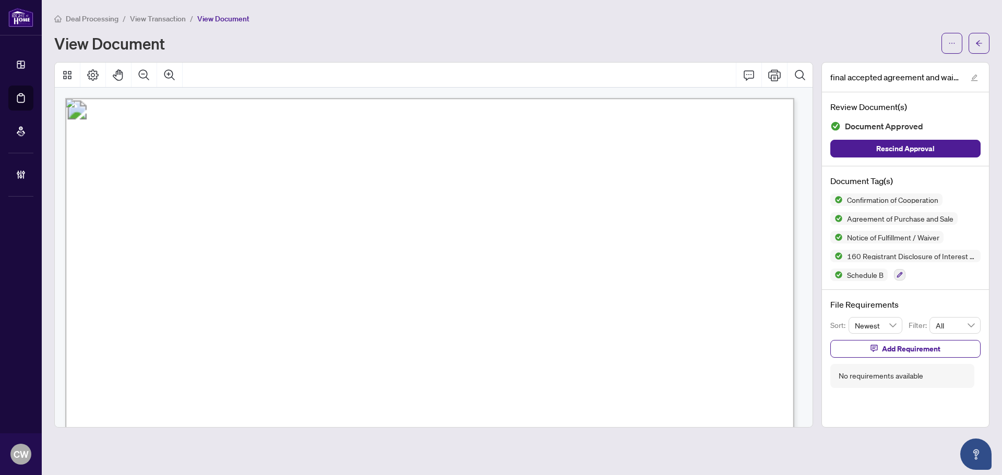 Image resolution: width=1002 pixels, height=475 pixels. Describe the element at coordinates (21, 17) in the screenshot. I see `img: logo` at that location.